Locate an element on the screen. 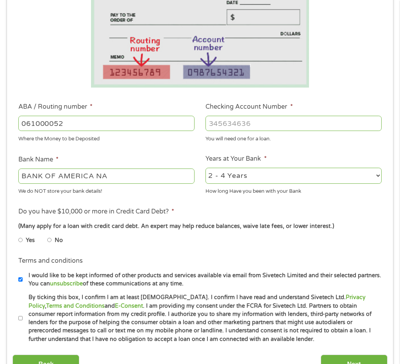 The height and width of the screenshot is (364, 400). a: unsubscribe is located at coordinates (66, 283).